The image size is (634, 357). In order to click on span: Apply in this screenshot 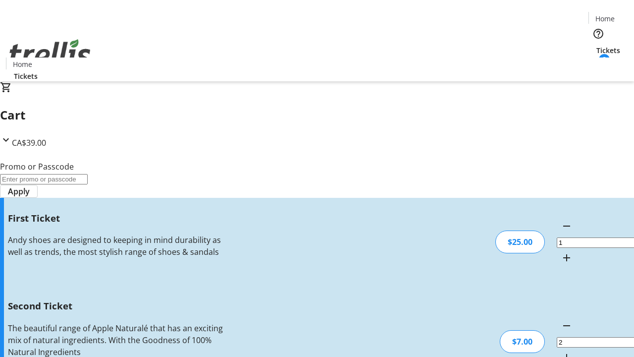, I will do `click(19, 191)`.